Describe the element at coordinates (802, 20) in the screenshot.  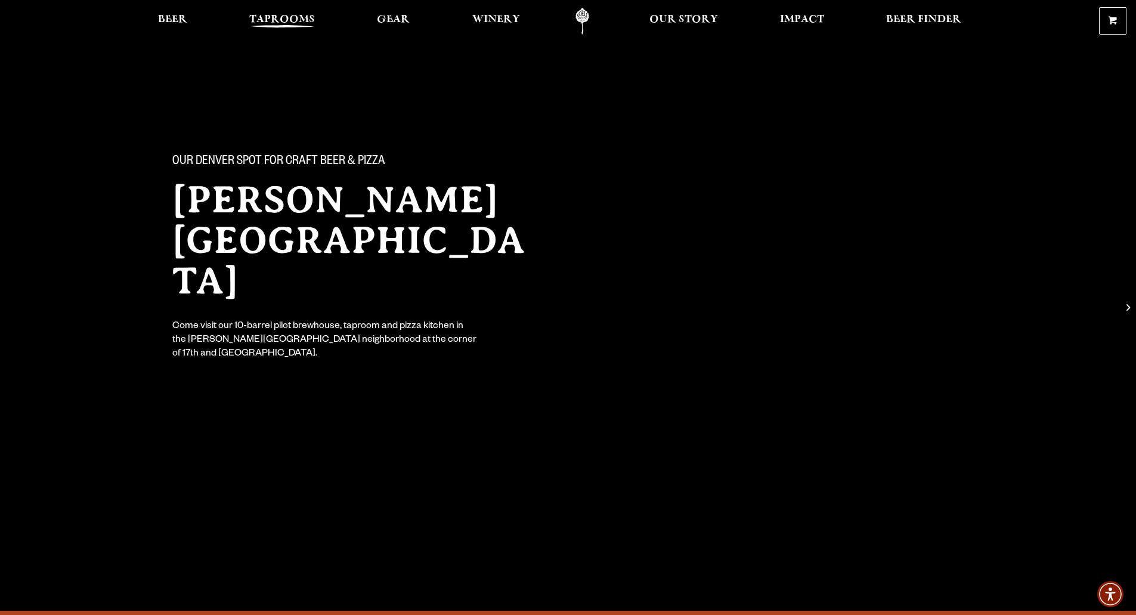
I see `span: Impact` at that location.